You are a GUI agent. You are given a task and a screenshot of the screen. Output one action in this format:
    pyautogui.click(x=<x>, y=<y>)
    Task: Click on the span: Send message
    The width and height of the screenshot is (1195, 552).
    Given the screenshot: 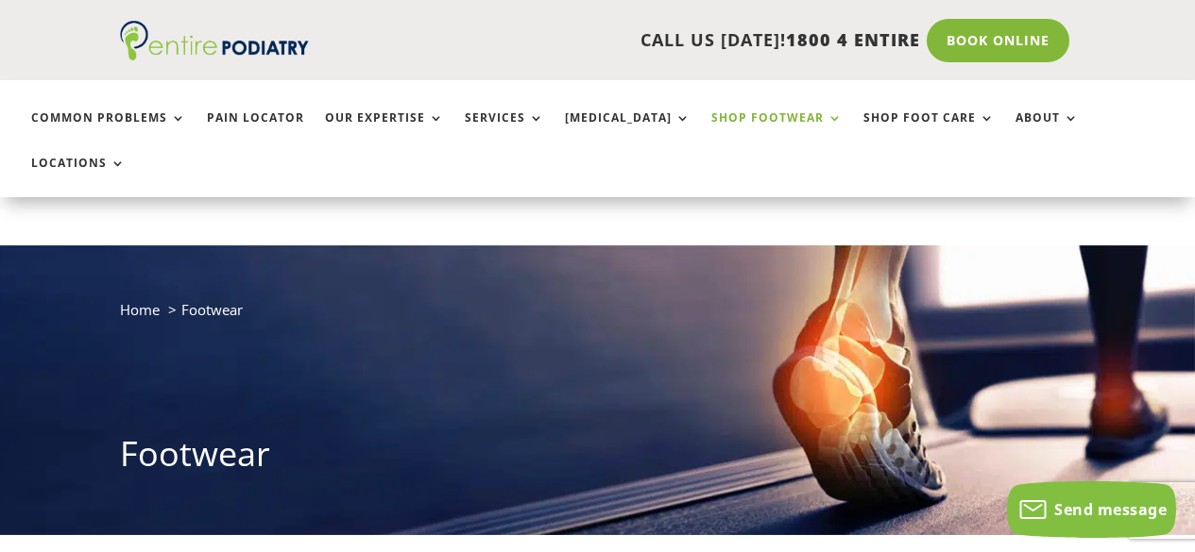 What is the action you would take?
    pyautogui.click(x=1110, y=510)
    